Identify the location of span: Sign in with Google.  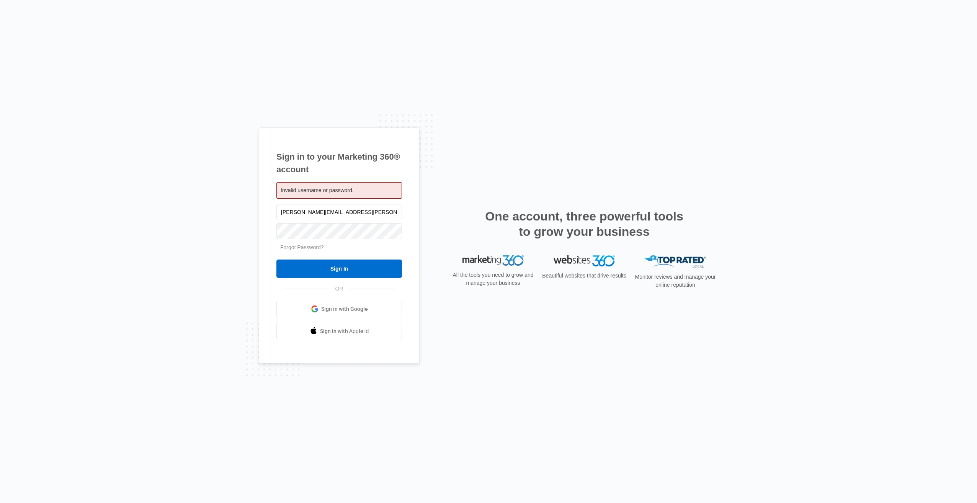
(345, 309).